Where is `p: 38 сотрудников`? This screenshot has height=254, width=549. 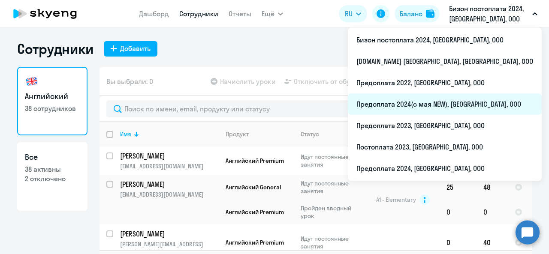
p: 38 сотрудников is located at coordinates (52, 108).